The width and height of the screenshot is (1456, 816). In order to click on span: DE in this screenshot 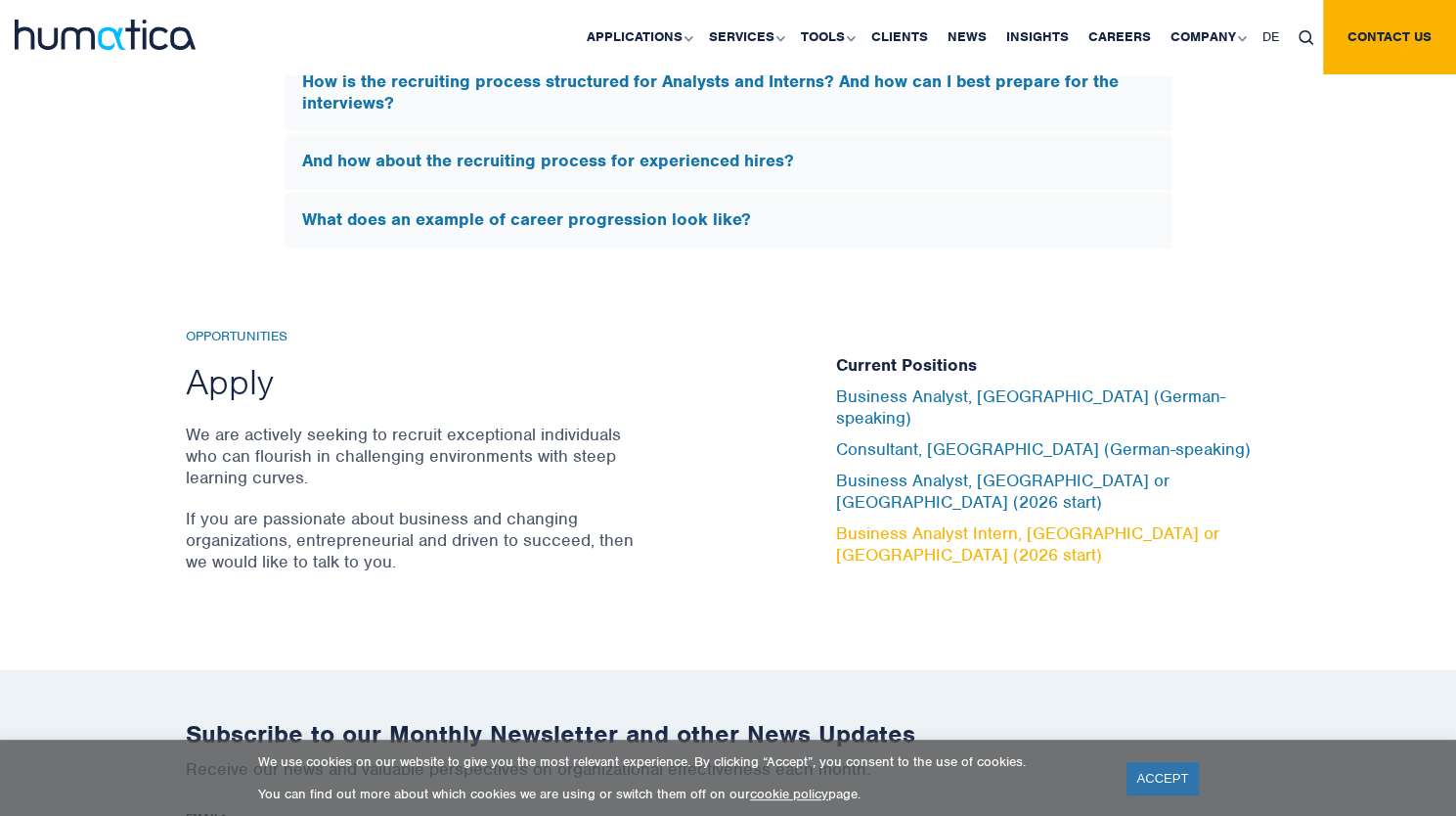, I will do `click(1270, 36)`.